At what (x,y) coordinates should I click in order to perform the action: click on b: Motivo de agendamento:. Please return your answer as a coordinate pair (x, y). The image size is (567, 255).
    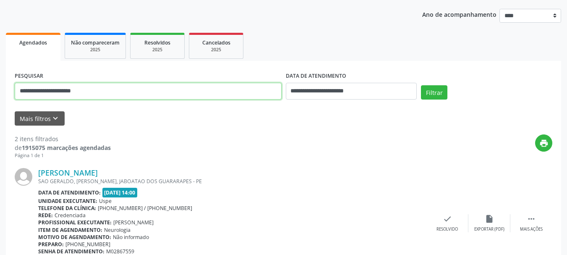
    Looking at the image, I should click on (75, 237).